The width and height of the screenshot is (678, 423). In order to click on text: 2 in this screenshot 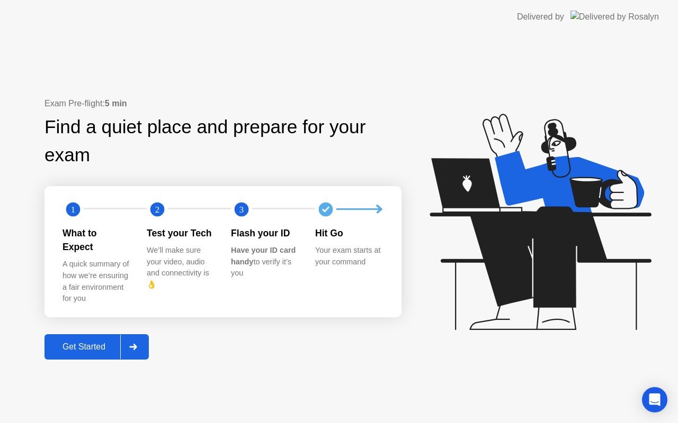, I will do `click(157, 209)`.